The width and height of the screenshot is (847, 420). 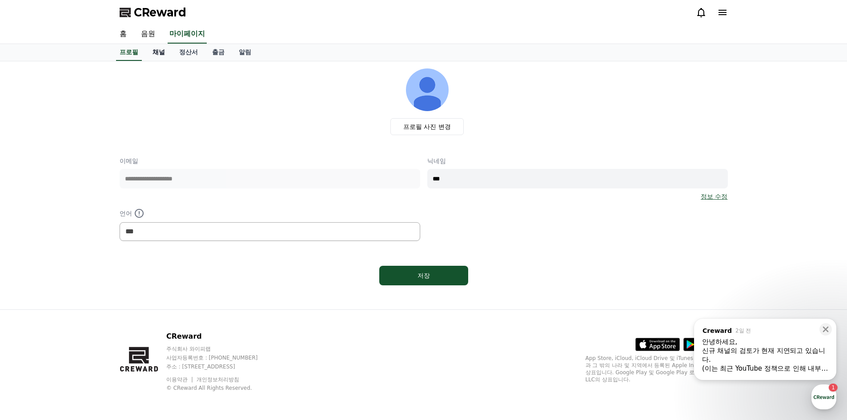 What do you see at coordinates (180, 380) in the screenshot?
I see `a: 이용약관` at bounding box center [180, 380].